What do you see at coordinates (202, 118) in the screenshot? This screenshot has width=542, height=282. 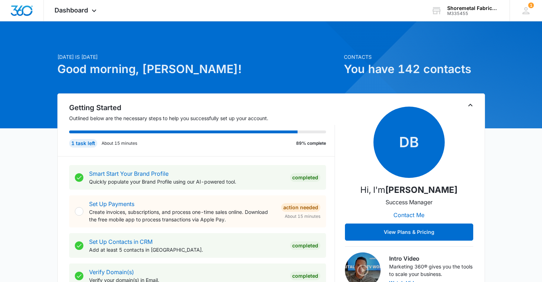 I see `p: Outlined below are the necessary steps to help you successfully set up your account.` at bounding box center [202, 118].